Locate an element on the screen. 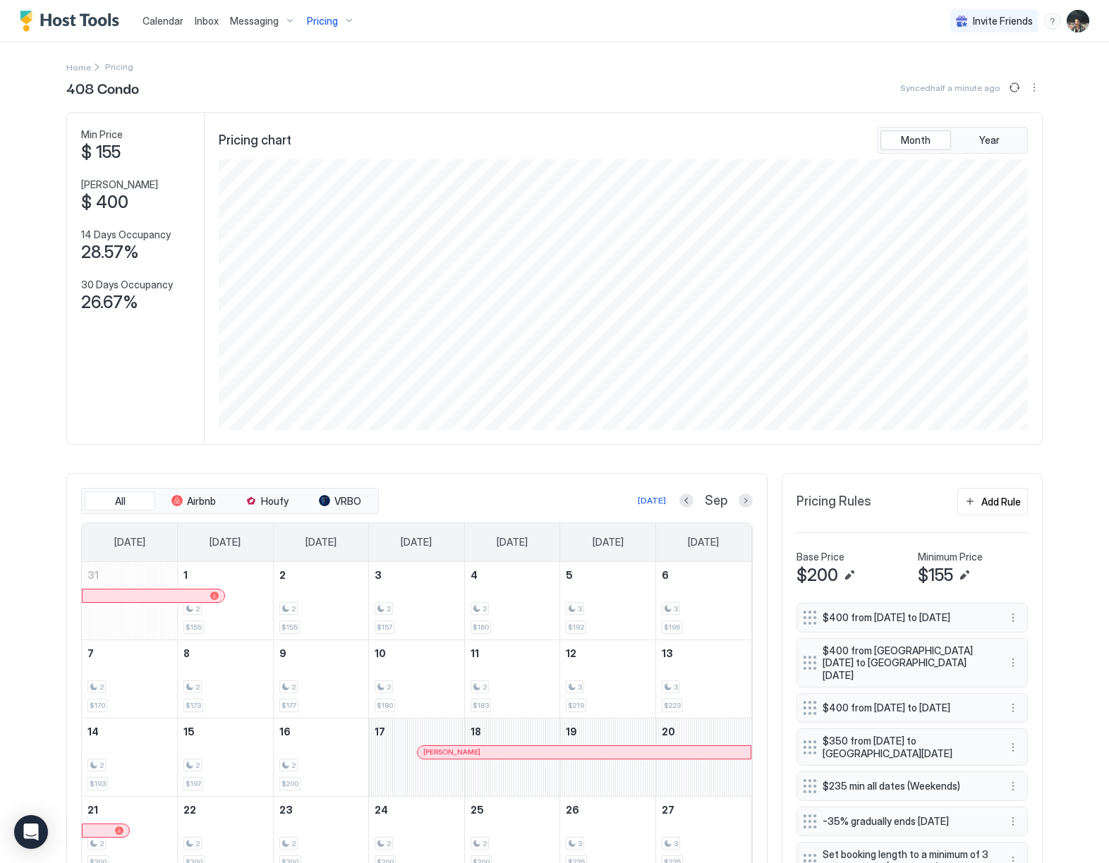 Image resolution: width=1109 pixels, height=863 pixels. td: September 4, 2025 is located at coordinates (512, 601).